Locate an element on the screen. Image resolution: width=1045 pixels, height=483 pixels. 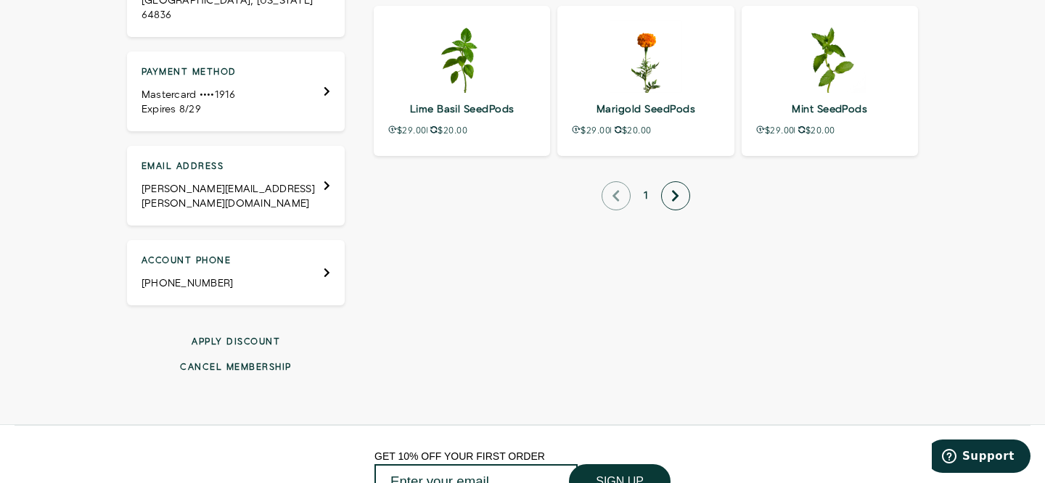
div: Mastercard ••••1916 is located at coordinates (189, 95).